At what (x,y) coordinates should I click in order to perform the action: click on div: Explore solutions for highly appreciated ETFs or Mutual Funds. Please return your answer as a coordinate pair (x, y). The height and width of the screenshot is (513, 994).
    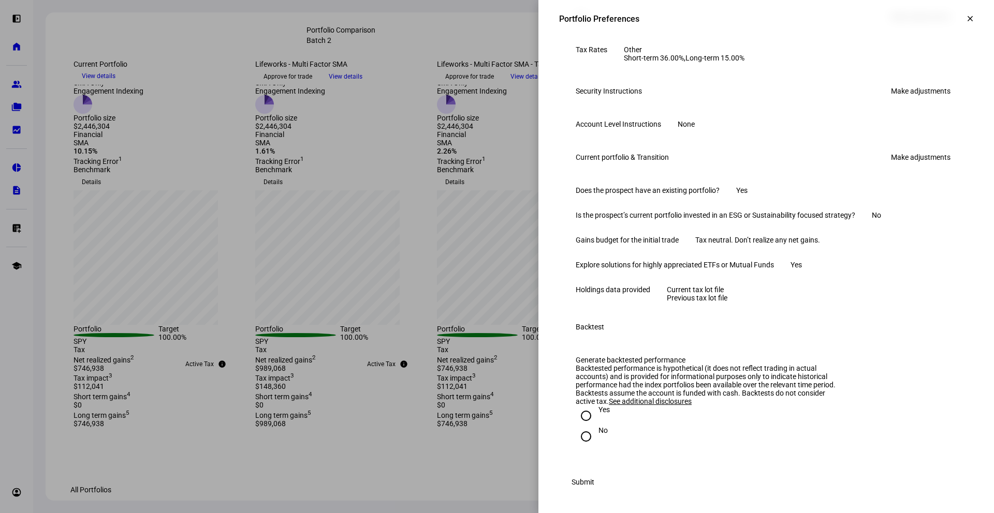
    Looking at the image, I should click on (674, 265).